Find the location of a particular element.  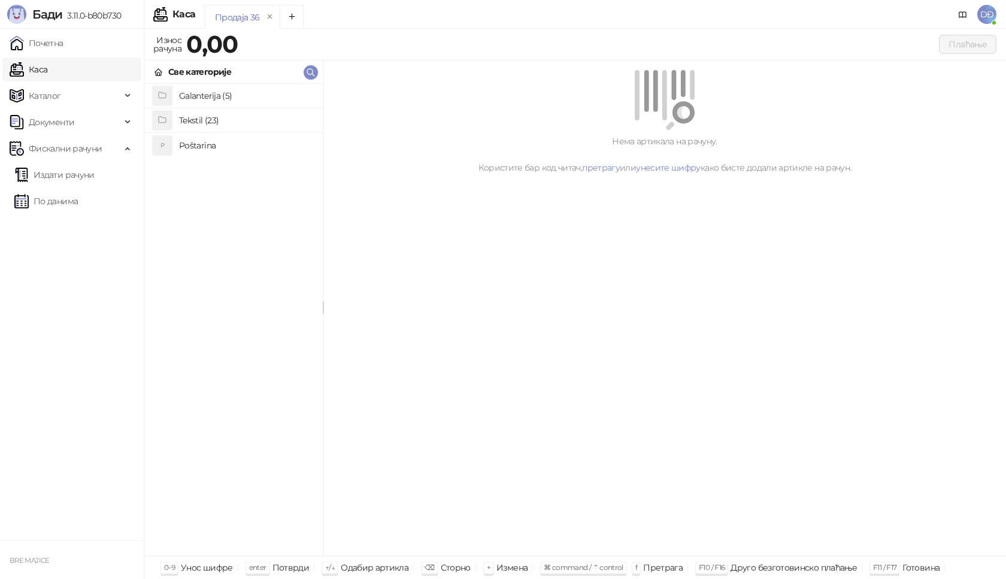

div: Измена is located at coordinates (512, 568).